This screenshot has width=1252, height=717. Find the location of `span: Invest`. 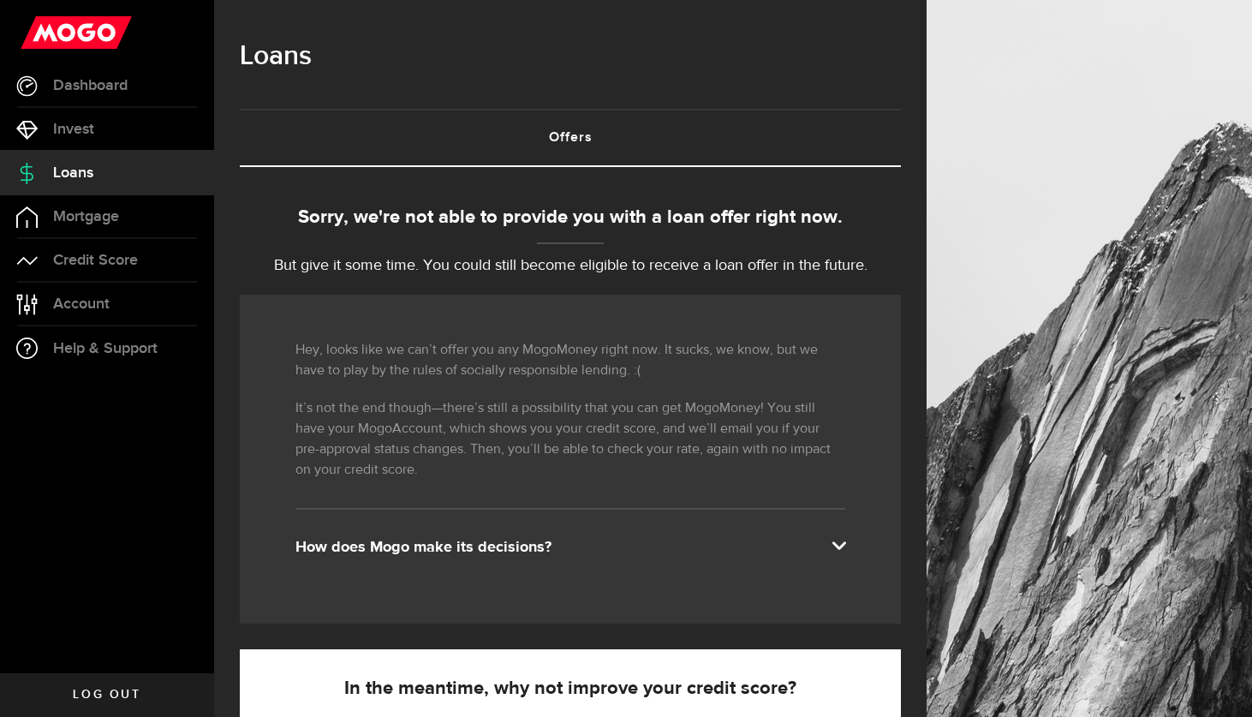

span: Invest is located at coordinates (74, 129).